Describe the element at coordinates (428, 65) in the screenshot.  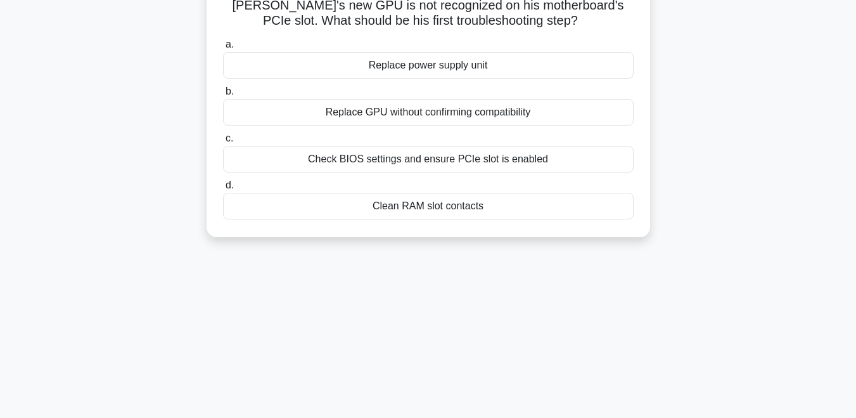
I see `div: Replace power supply unit` at that location.